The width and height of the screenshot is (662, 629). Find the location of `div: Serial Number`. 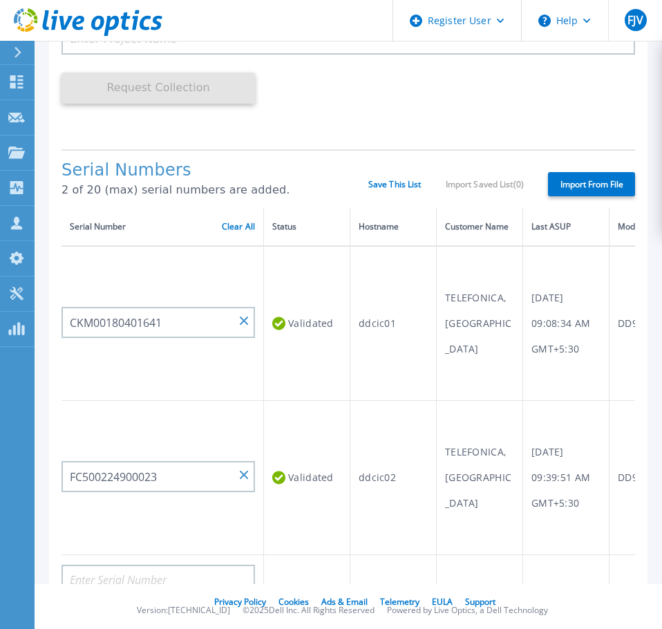

div: Serial Number is located at coordinates (162, 227).